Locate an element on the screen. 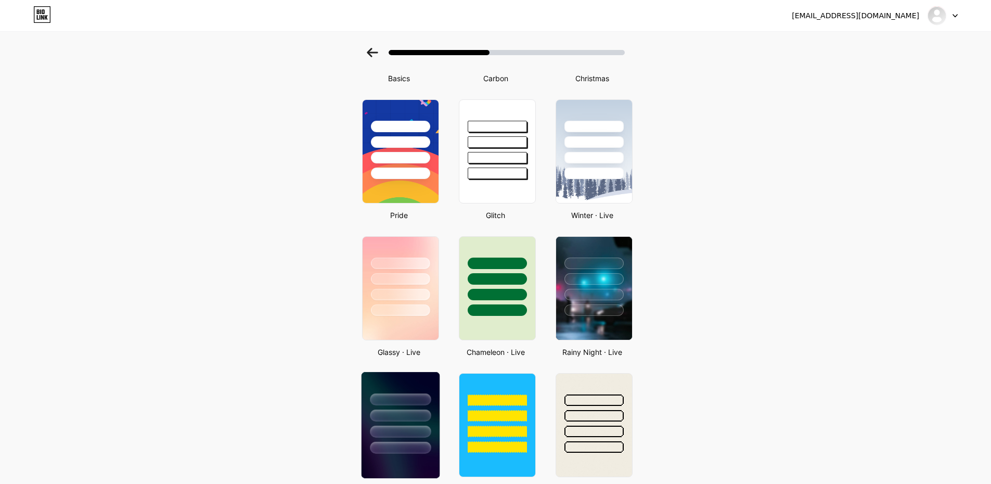 Image resolution: width=991 pixels, height=484 pixels. div: Glassy · Live is located at coordinates (399, 352).